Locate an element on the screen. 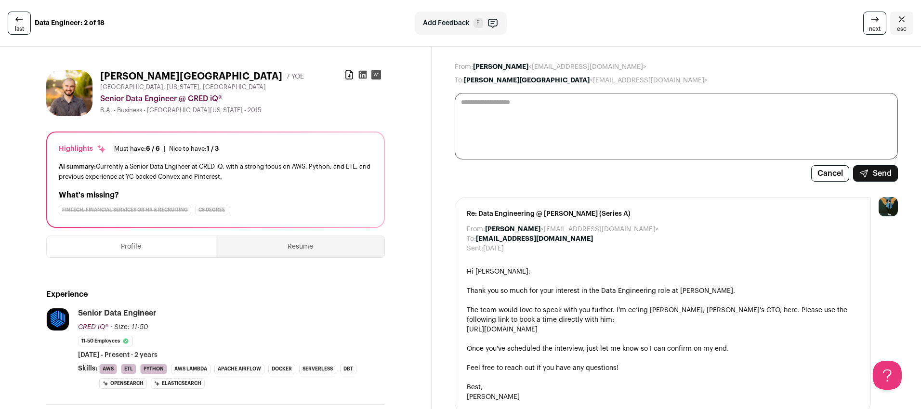 The height and width of the screenshot is (409, 921). li: ETL is located at coordinates (129, 369).